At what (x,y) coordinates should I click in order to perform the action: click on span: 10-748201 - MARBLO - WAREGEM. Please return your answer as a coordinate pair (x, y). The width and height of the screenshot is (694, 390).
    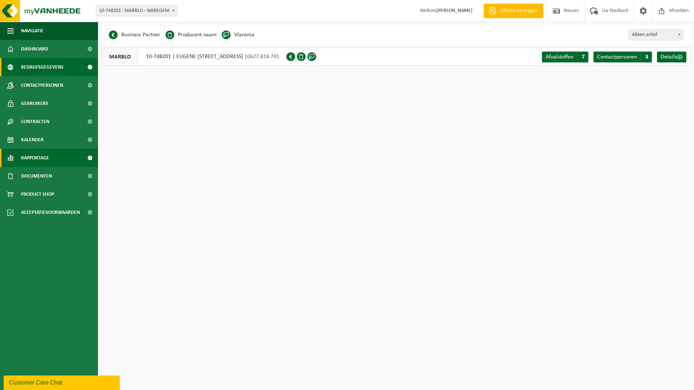
    Looking at the image, I should click on (136, 11).